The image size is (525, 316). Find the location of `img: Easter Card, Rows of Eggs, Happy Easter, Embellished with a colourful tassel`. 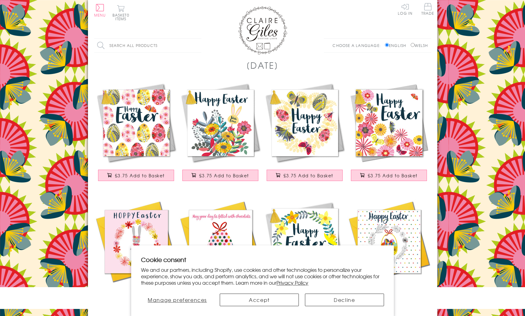

img: Easter Card, Rows of Eggs, Happy Easter, Embellished with a colourful tassel is located at coordinates (136, 123).